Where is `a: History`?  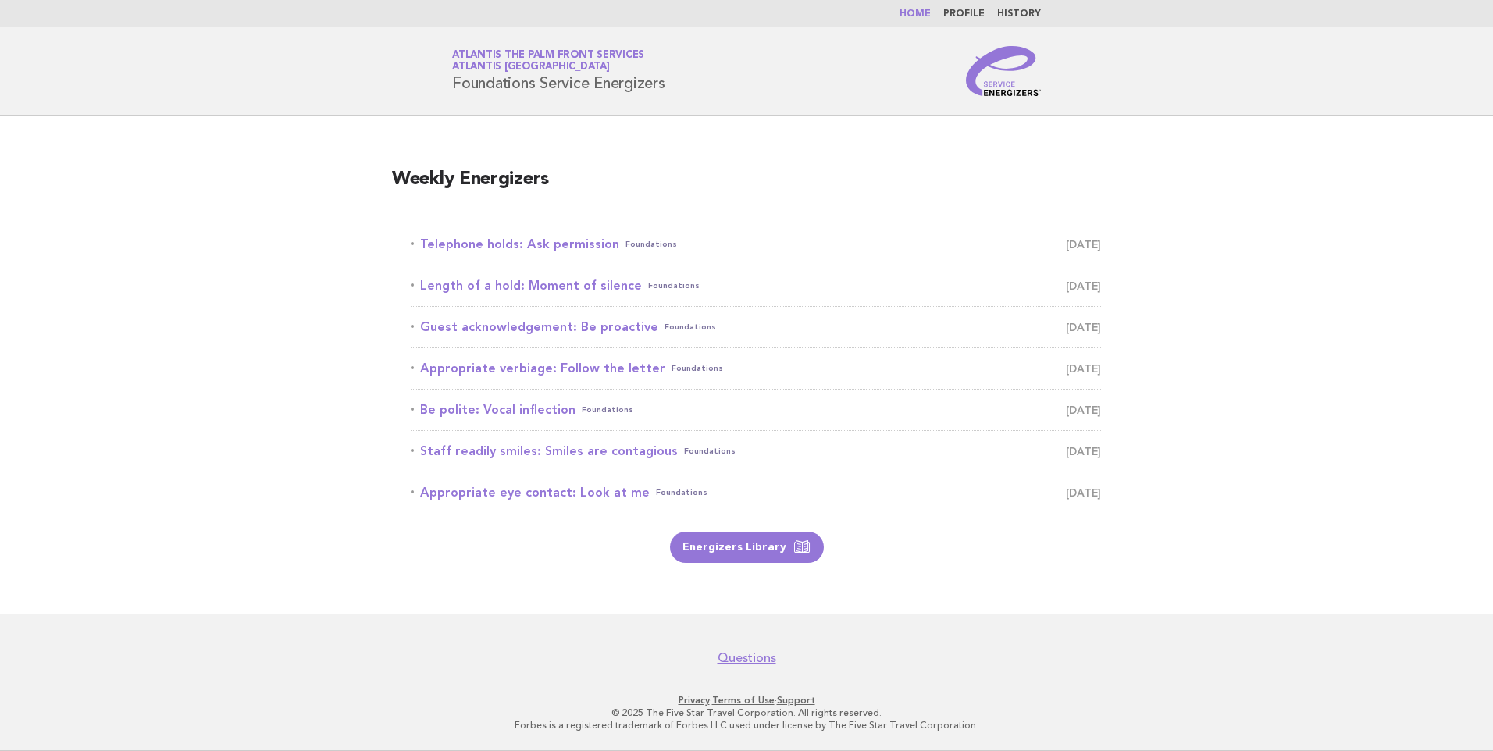
a: History is located at coordinates (1019, 14).